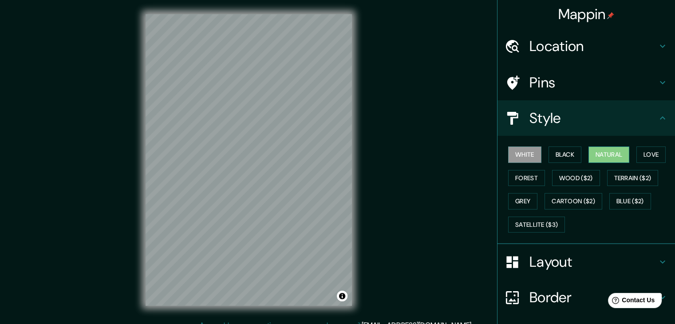 The height and width of the screenshot is (324, 675). I want to click on button: Blue ($2), so click(630, 201).